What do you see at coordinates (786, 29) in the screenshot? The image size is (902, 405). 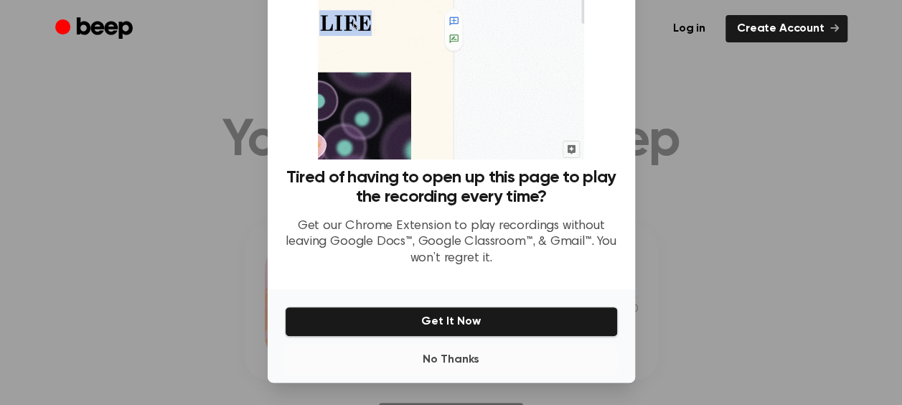 I see `a: Create Account` at bounding box center [786, 29].